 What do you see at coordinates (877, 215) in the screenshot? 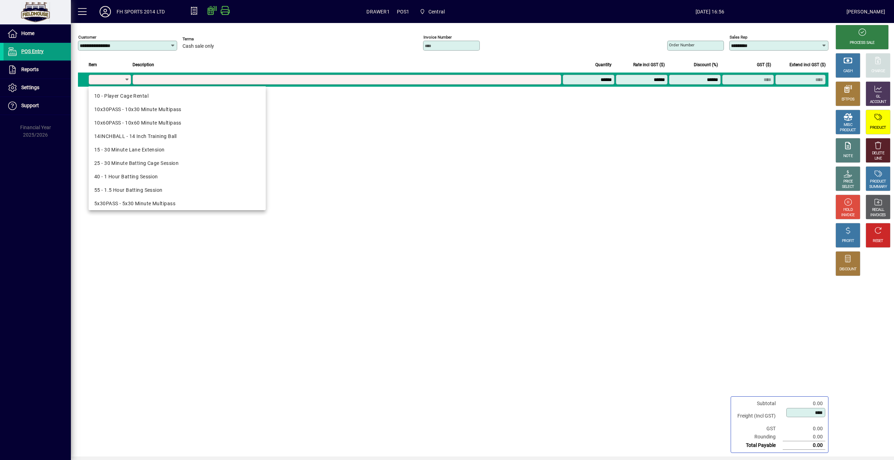
I see `div: INVOICES` at bounding box center [877, 215].